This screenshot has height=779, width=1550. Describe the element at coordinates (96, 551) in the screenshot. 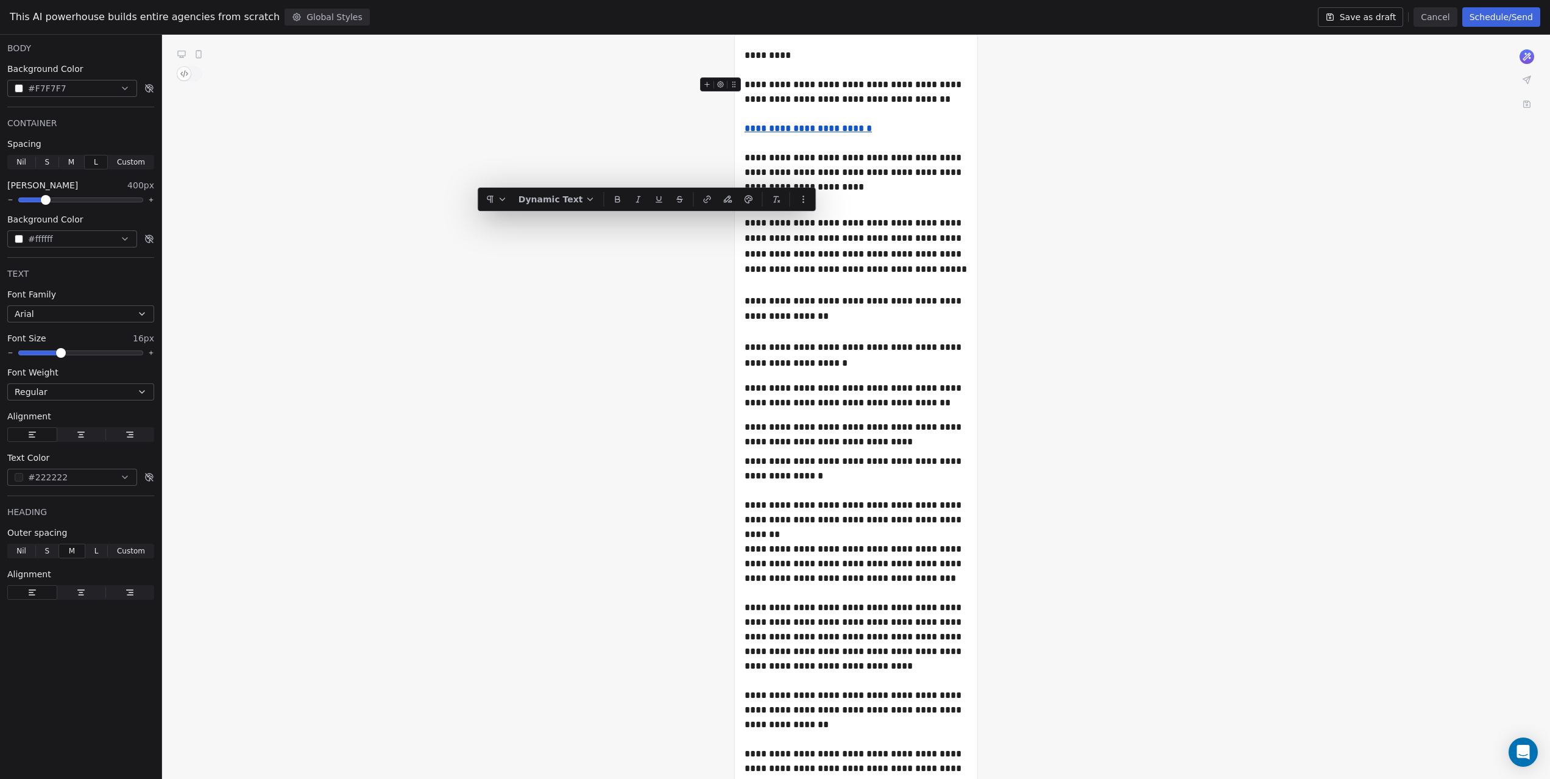

I see `span: L` at that location.